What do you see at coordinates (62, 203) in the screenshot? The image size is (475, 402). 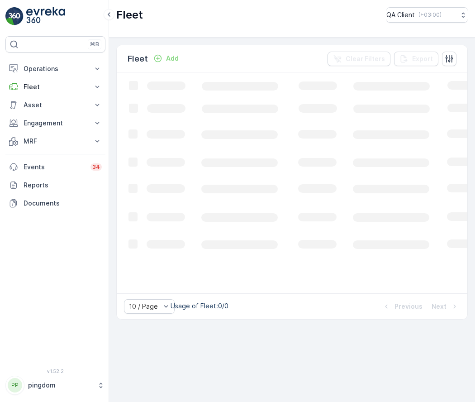 I see `p: Documents` at bounding box center [62, 203].